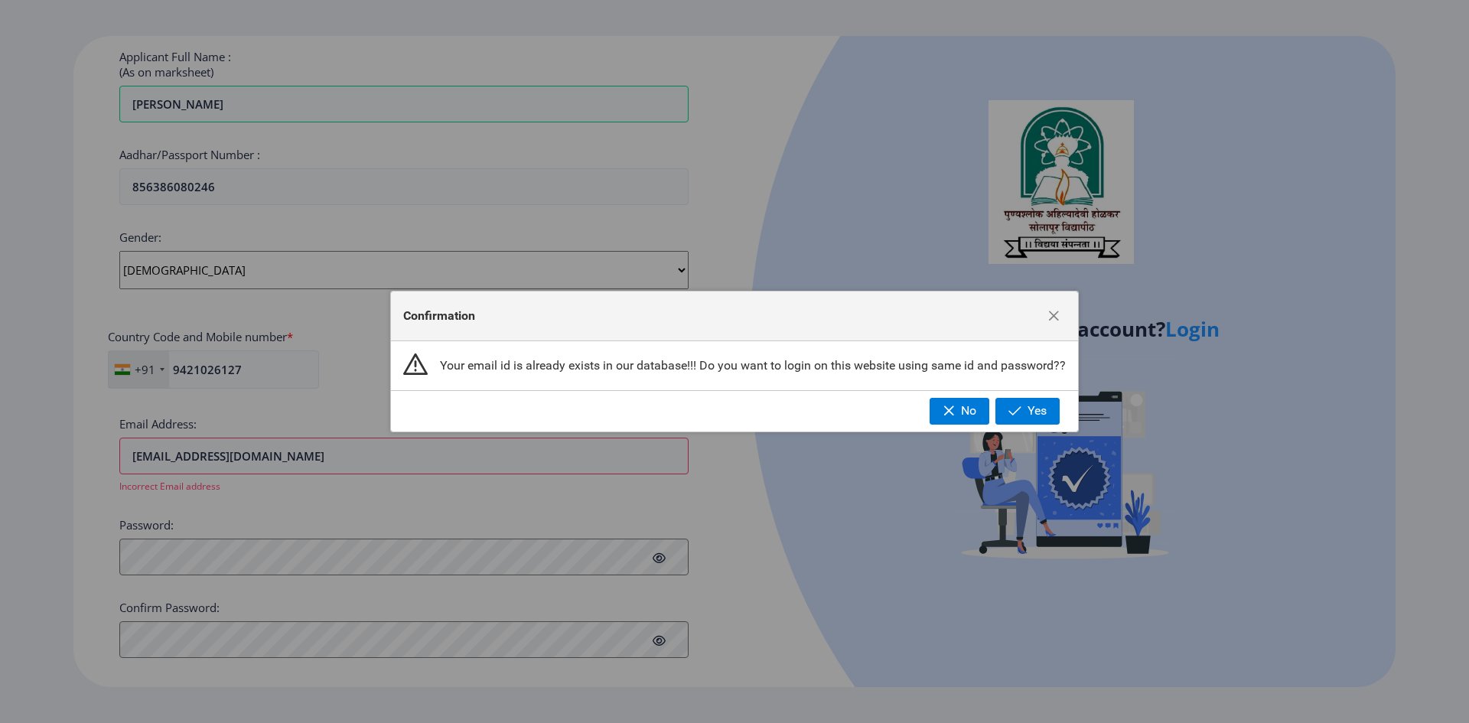  What do you see at coordinates (753, 366) in the screenshot?
I see `span: Your email id is already exists in our database!!! Do you want to login on this website using sam...` at bounding box center [753, 366].